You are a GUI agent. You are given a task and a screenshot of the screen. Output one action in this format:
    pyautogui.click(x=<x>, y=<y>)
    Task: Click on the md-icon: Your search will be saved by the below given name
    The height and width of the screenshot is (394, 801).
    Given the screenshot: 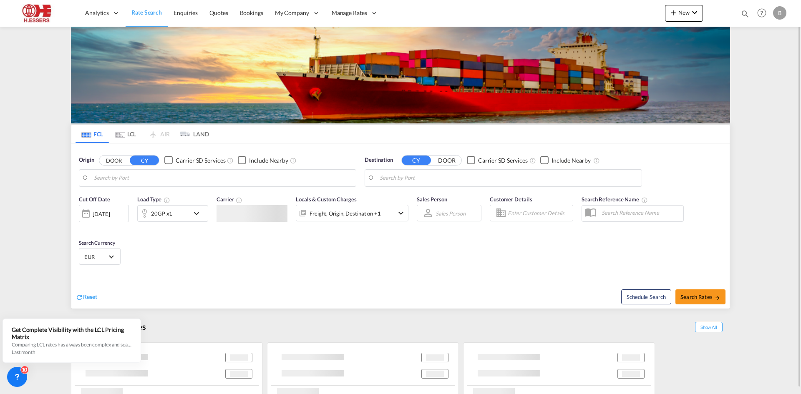 What is the action you would take?
    pyautogui.click(x=645, y=200)
    